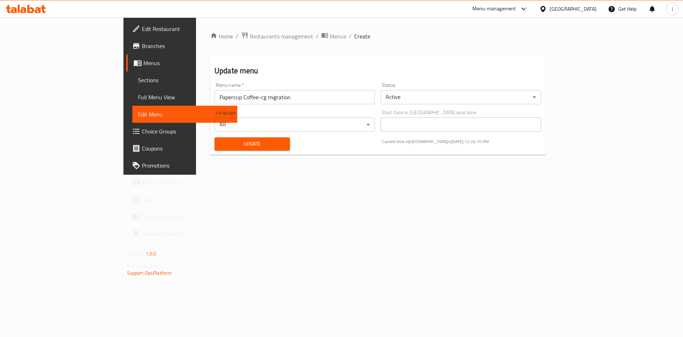  I want to click on input: Please enter Menu name, so click(295, 97).